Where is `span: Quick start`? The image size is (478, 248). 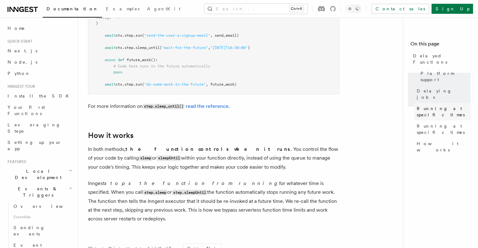
span: Quick start is located at coordinates (19, 41).